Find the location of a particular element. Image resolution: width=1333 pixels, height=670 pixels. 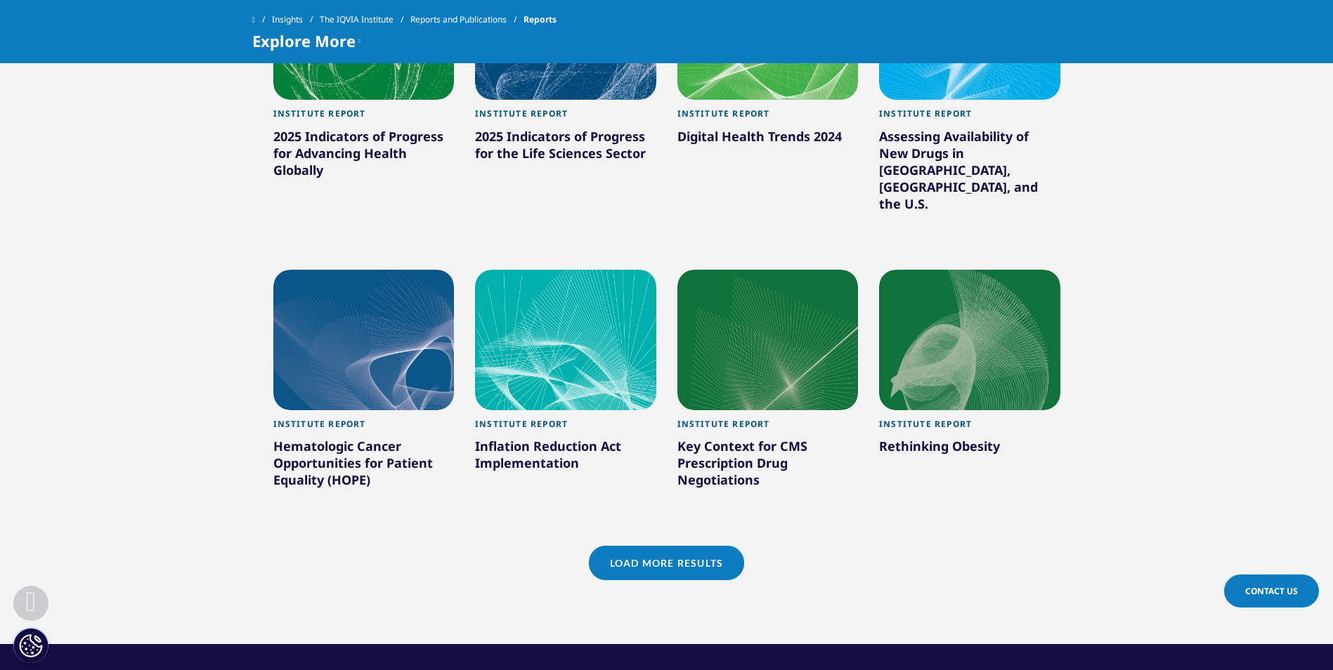

a: Load More Results is located at coordinates (666, 563).